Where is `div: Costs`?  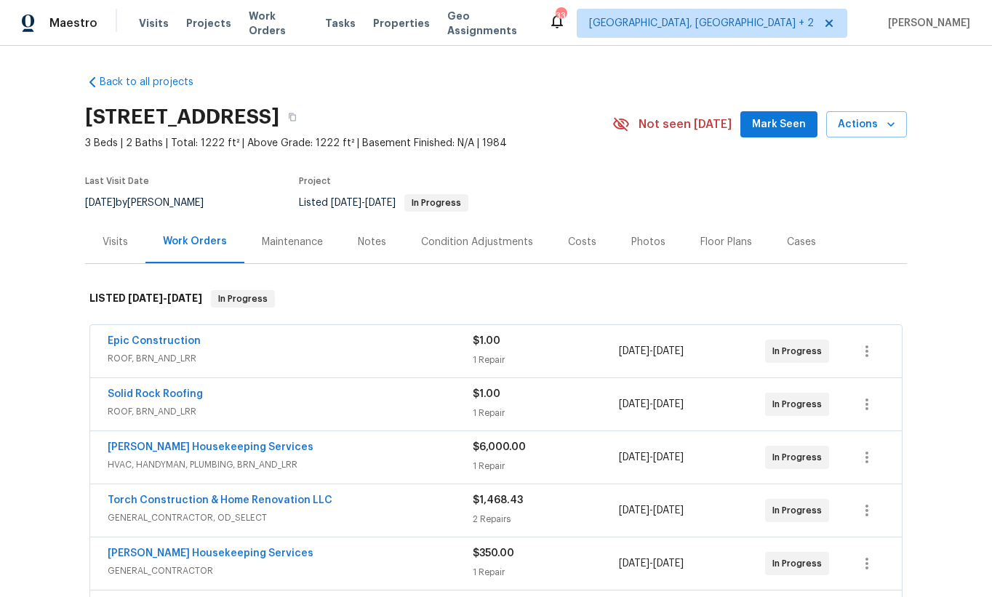
div: Costs is located at coordinates (582, 242).